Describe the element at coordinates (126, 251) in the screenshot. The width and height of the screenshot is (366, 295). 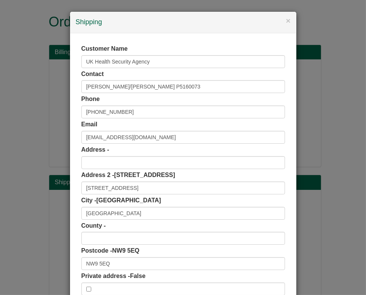
I see `span: NW9 5EQ` at that location.